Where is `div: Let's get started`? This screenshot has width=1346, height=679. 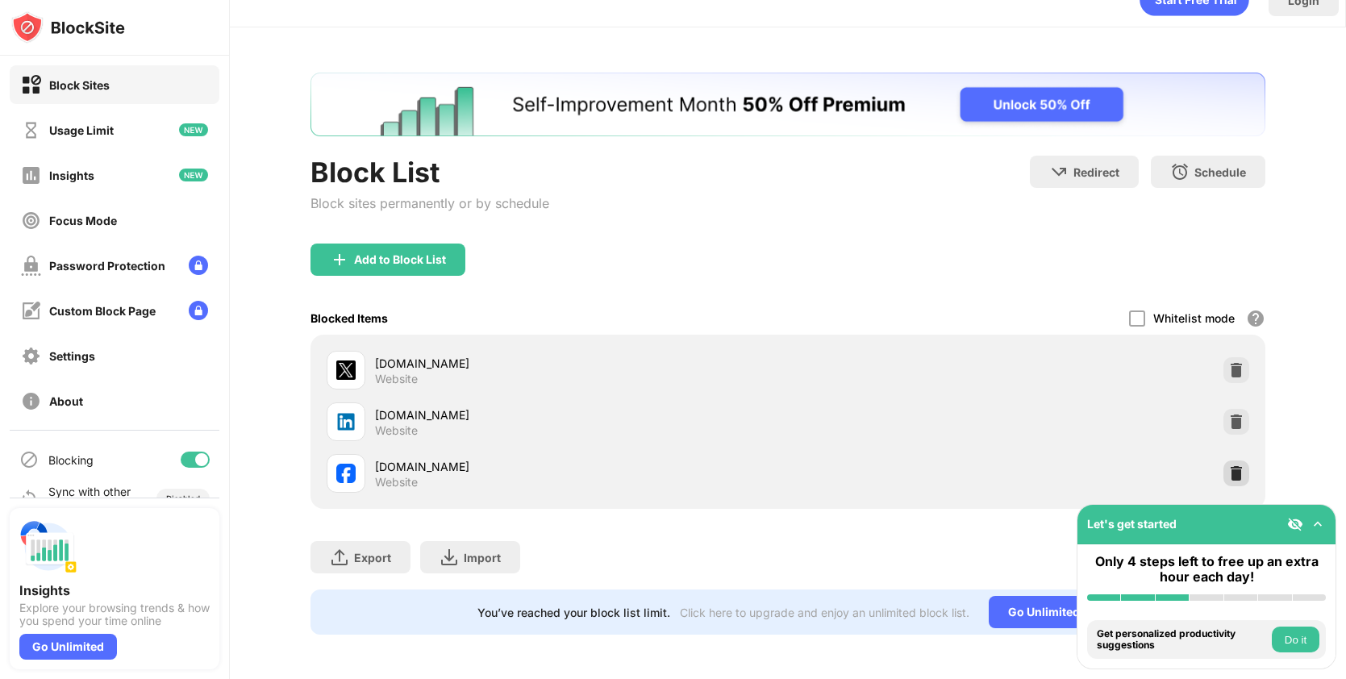
div: Let's get started is located at coordinates (1131, 523).